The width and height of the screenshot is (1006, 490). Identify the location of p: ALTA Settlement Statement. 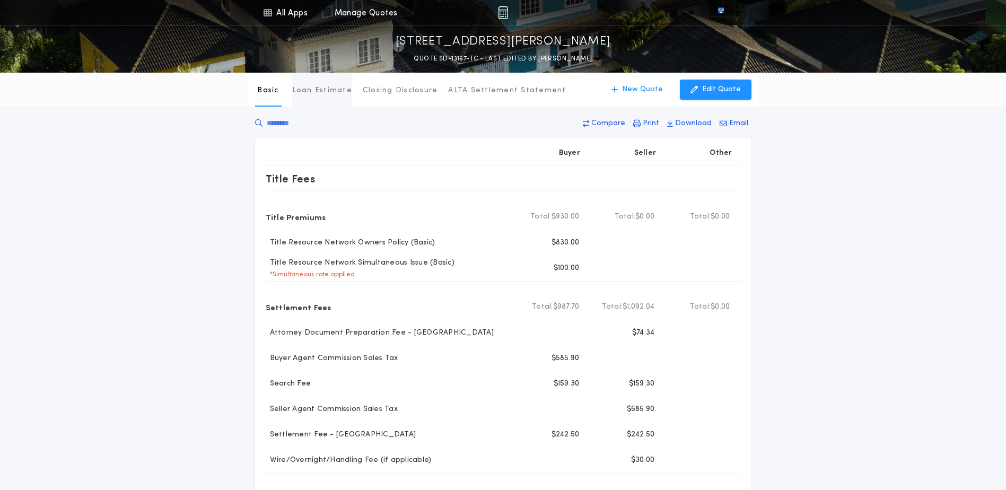
(507, 91).